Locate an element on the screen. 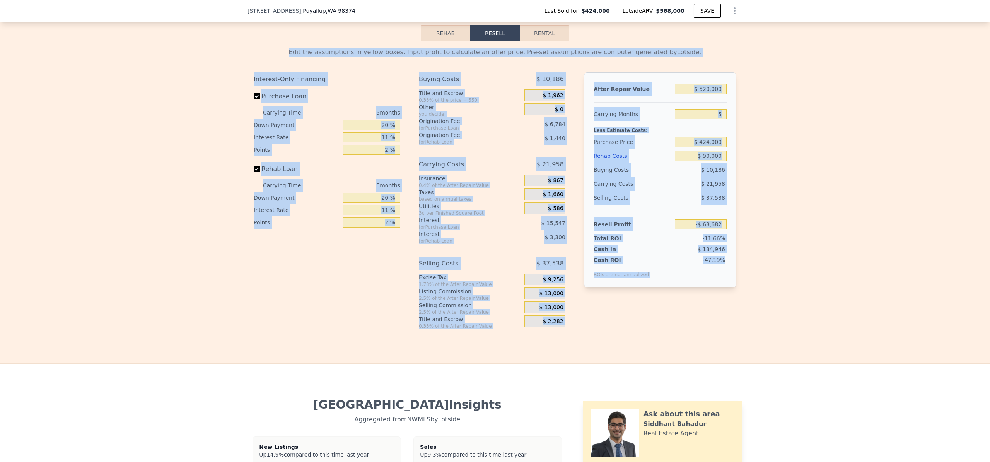  span: -11.66% is located at coordinates (714, 238).